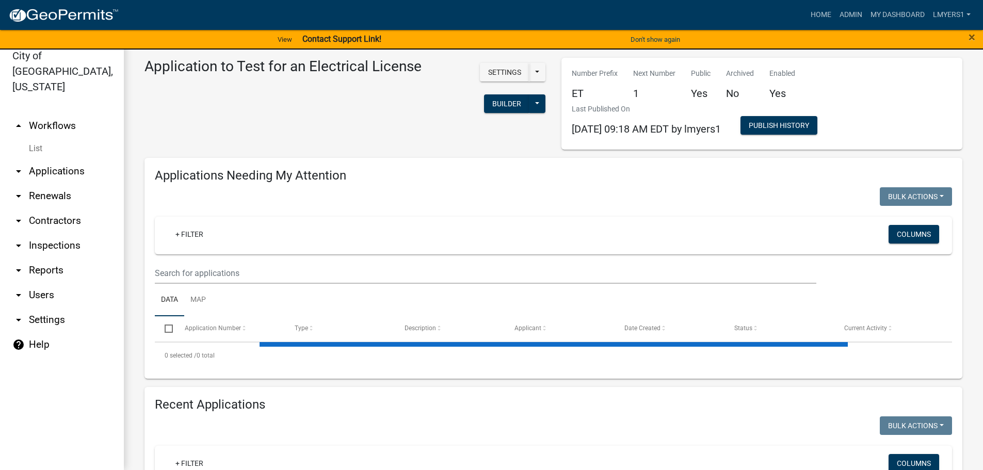 This screenshot has height=470, width=983. What do you see at coordinates (778, 126) in the screenshot?
I see `wm-modal-confirm: Workflow Publish History` at bounding box center [778, 126].